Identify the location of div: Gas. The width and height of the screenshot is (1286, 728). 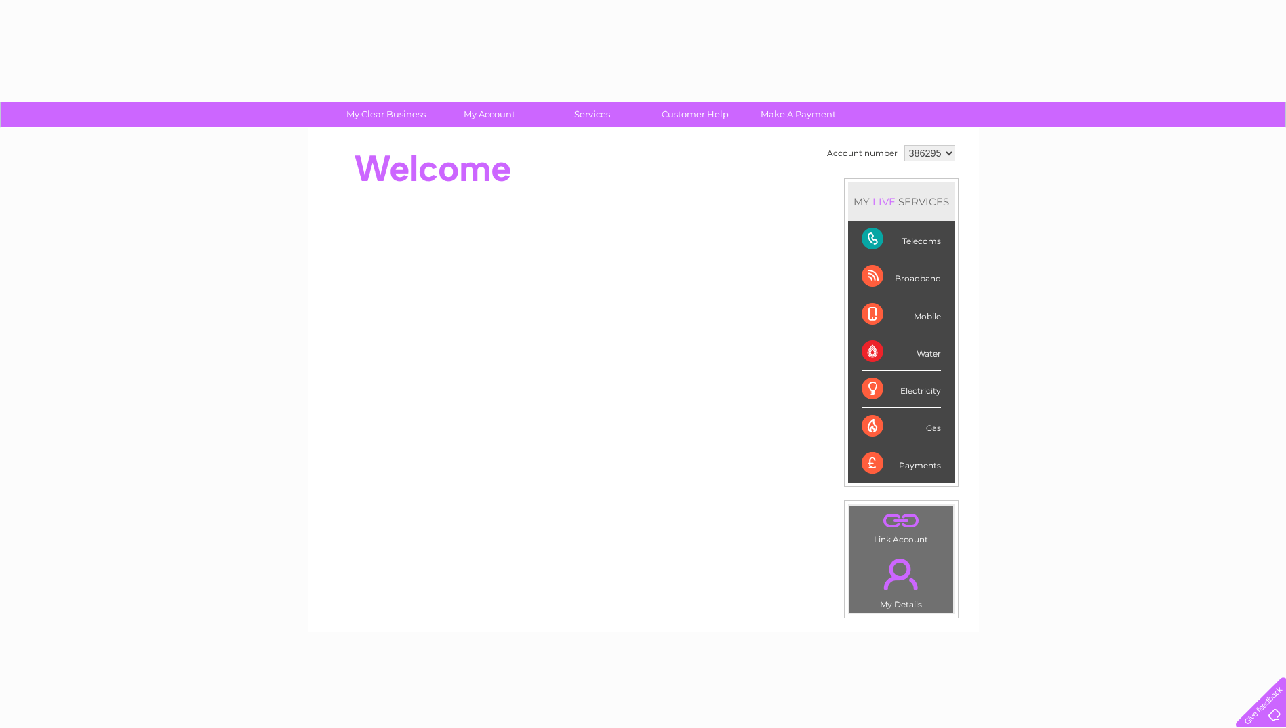
(901, 426).